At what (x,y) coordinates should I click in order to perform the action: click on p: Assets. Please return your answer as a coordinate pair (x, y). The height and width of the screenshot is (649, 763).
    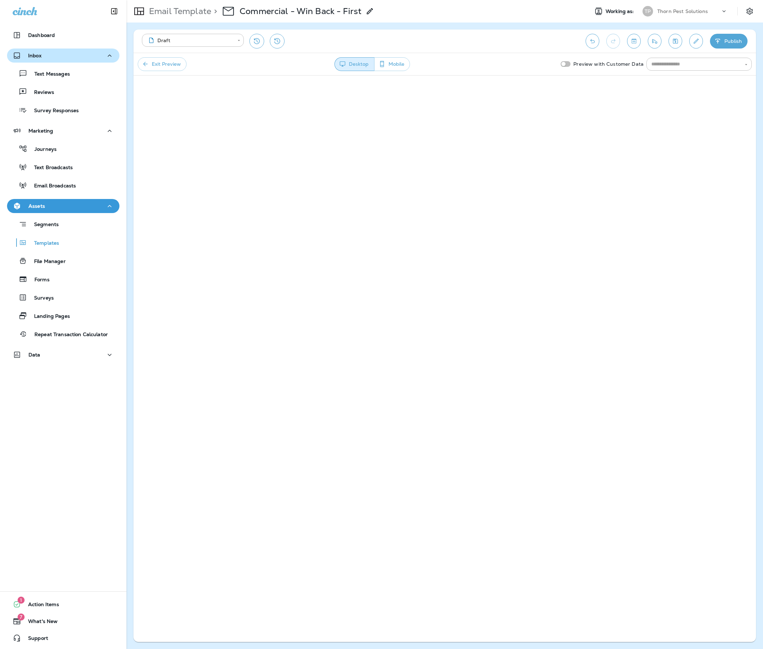
    Looking at the image, I should click on (37, 206).